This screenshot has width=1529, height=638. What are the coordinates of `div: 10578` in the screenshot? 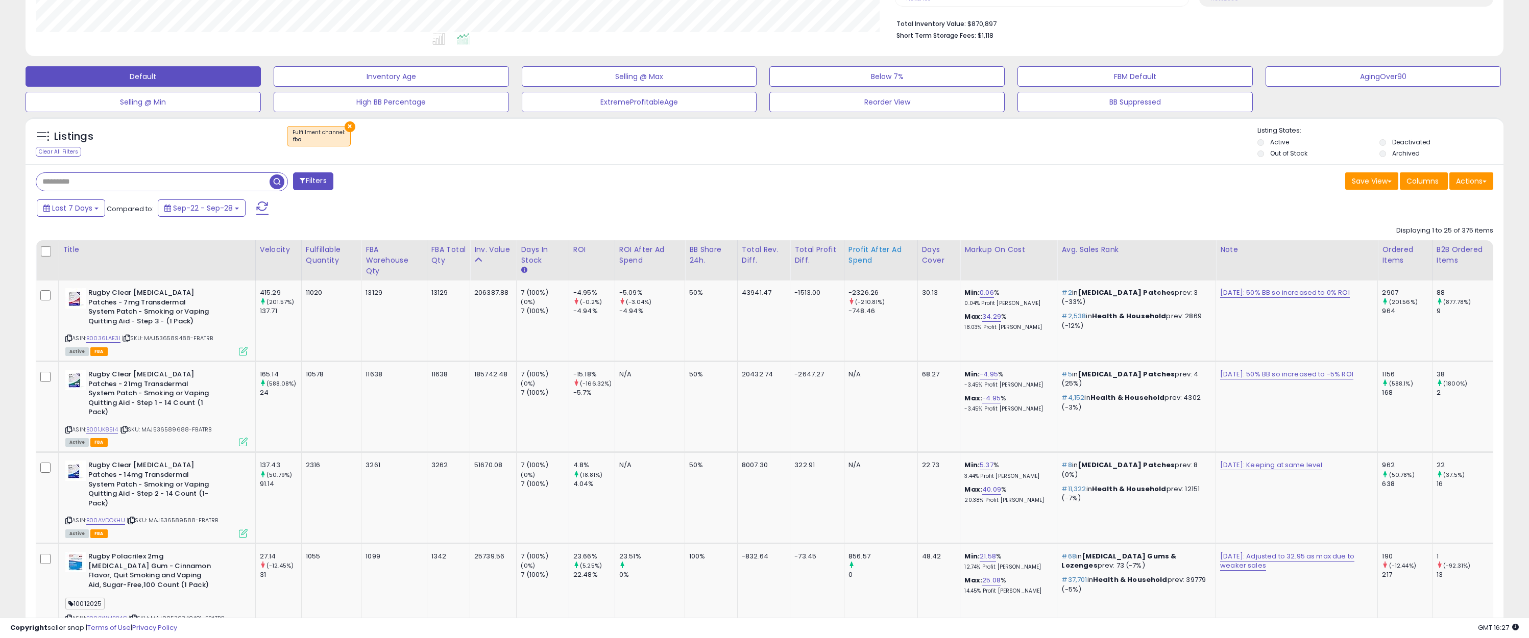 It's located at (329, 375).